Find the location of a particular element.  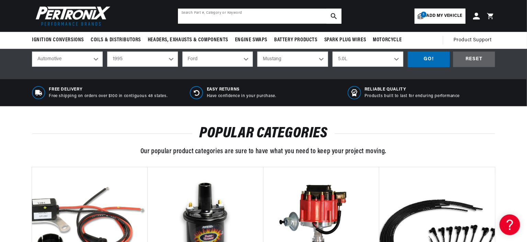

summary: Spark Plug Wires is located at coordinates (345, 40).